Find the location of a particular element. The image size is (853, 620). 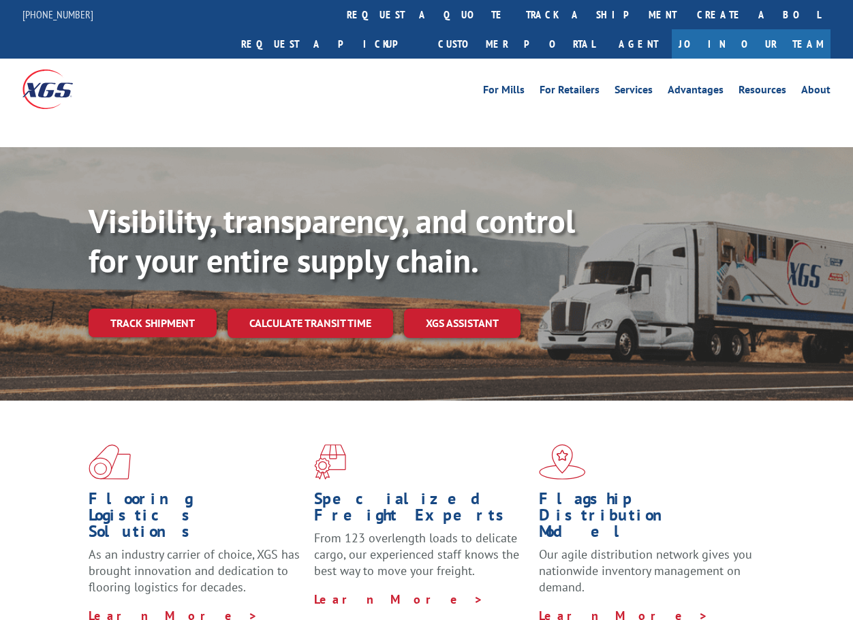

a: For Mills is located at coordinates (504, 92).